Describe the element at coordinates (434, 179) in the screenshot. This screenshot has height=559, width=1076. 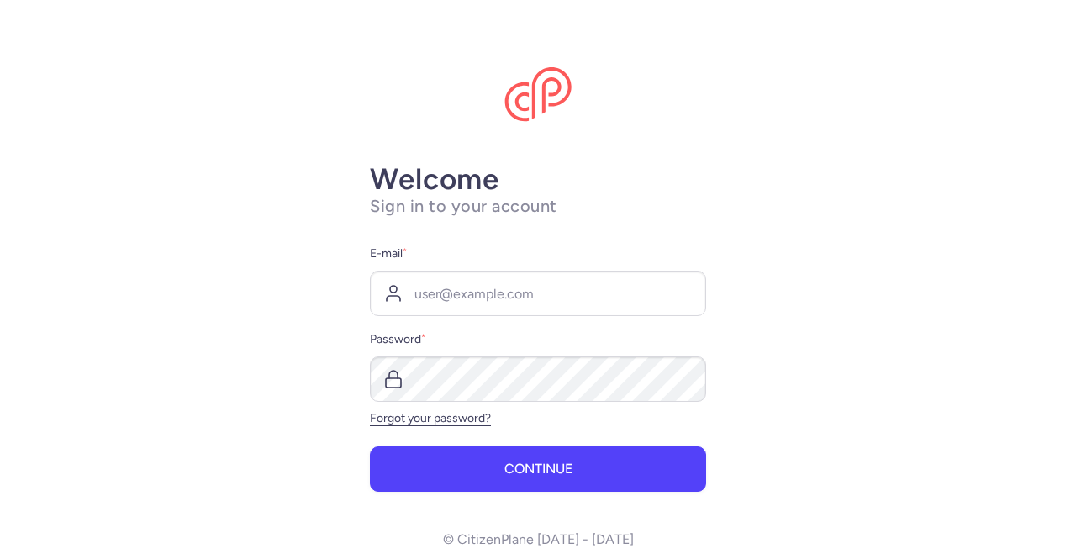
I see `strong: Welcome` at that location.